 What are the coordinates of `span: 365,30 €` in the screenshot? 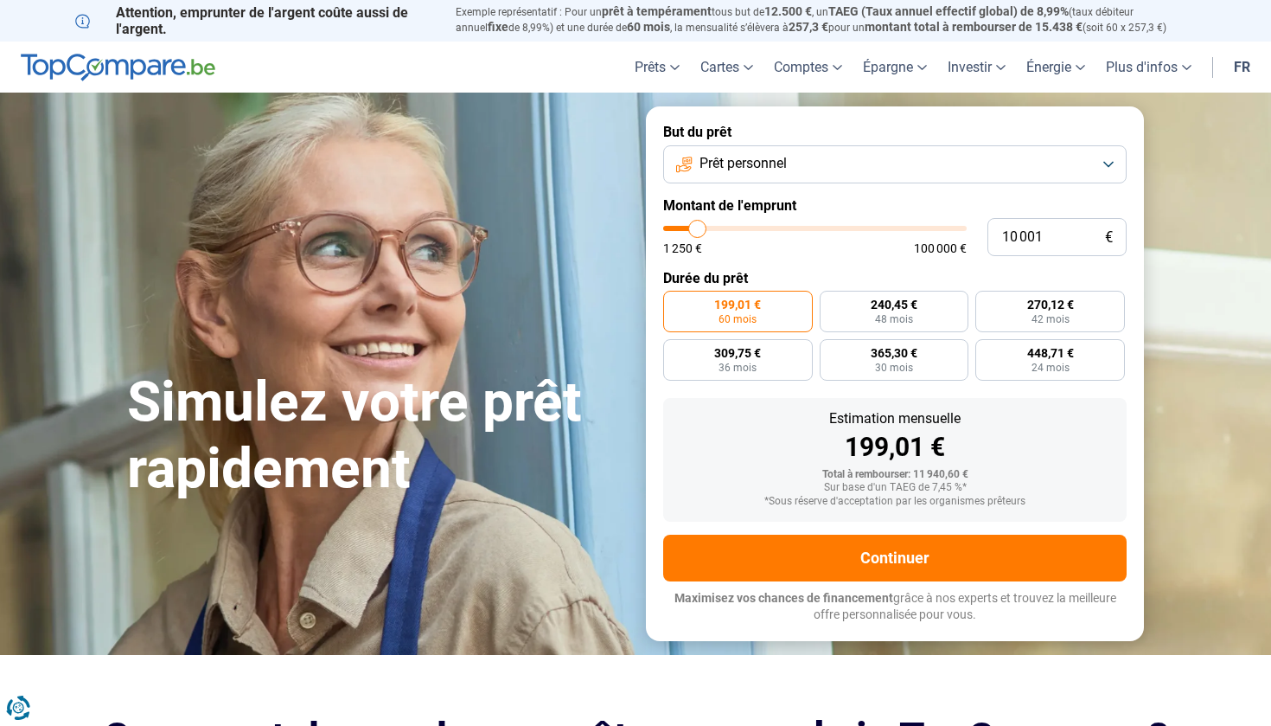 It's located at (894, 353).